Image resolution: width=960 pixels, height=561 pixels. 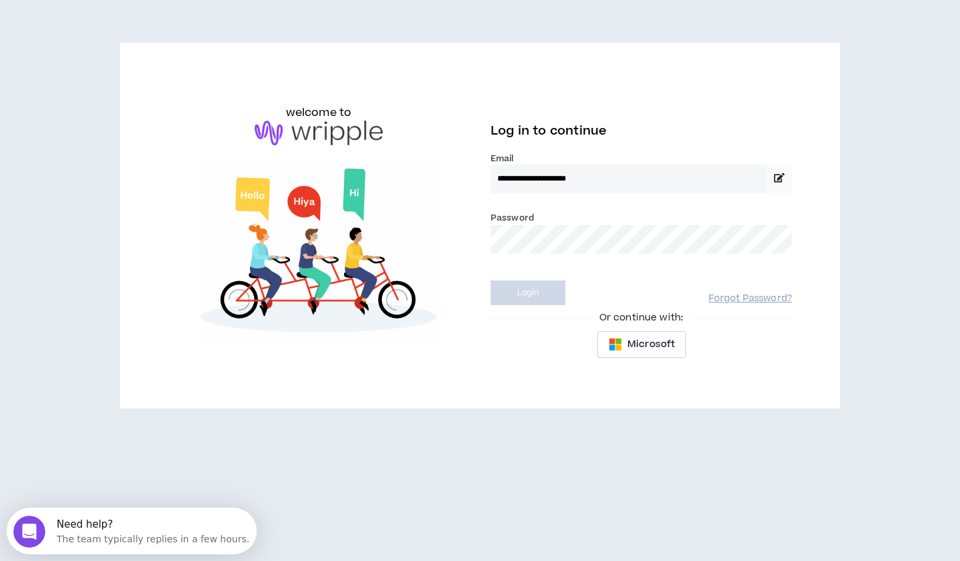 What do you see at coordinates (146, 29) in the screenshot?
I see `div: The team typically replies in a few hours.` at bounding box center [146, 29].